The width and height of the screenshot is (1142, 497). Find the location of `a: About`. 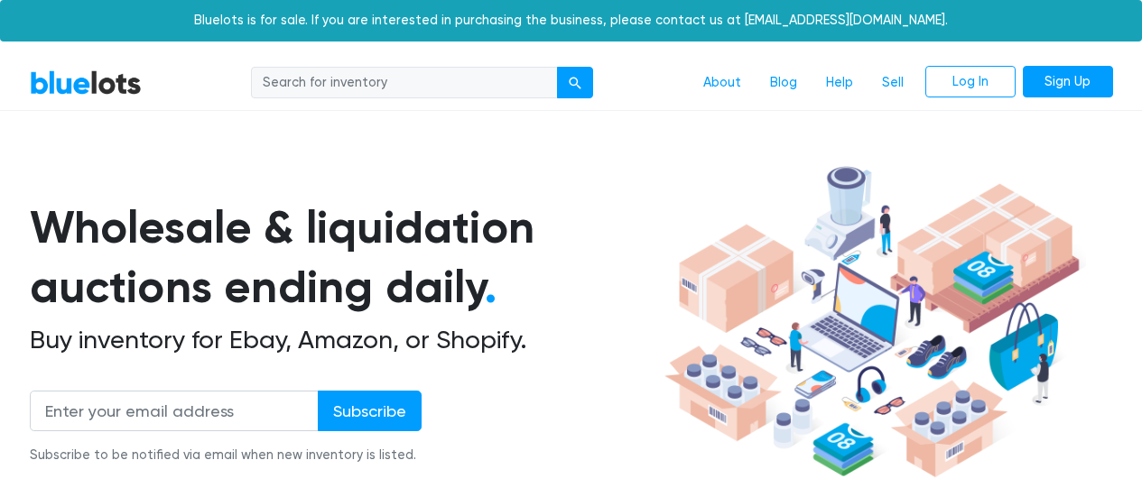

a: About is located at coordinates (722, 83).